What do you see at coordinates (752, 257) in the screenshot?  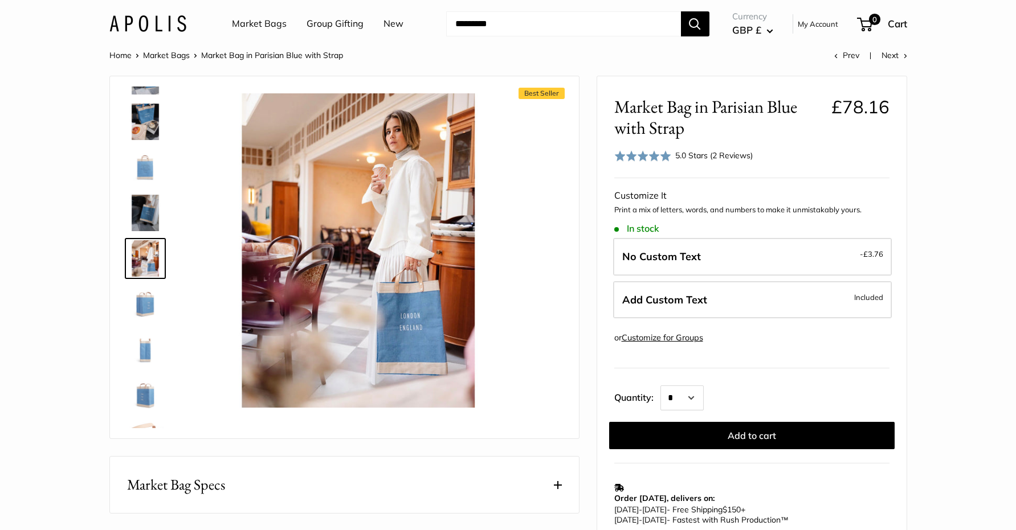 I see `label: Default Title` at bounding box center [752, 257].